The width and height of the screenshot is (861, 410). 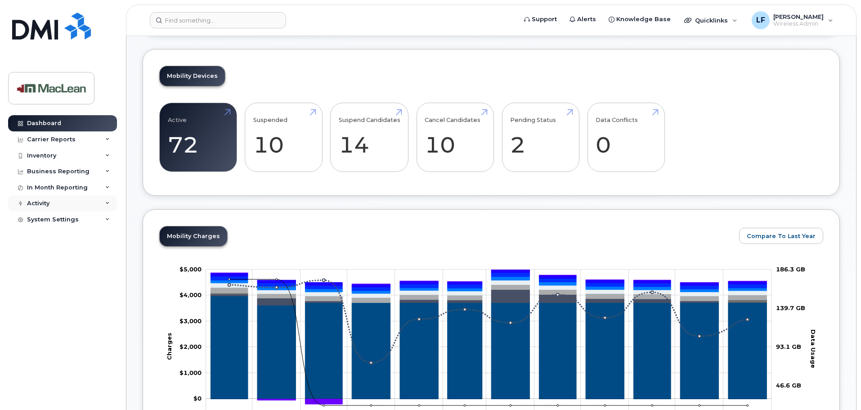 I want to click on a: Mobility Devices, so click(x=192, y=76).